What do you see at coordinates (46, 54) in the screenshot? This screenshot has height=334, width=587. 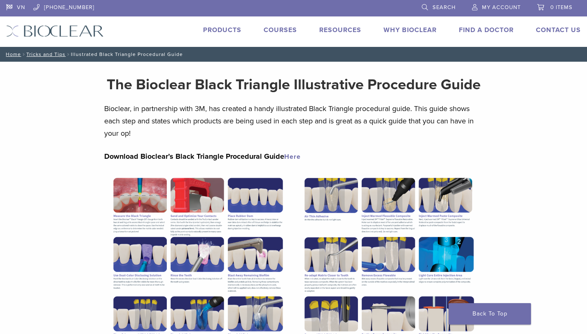 I see `a: Tricks and Tips` at bounding box center [46, 54].